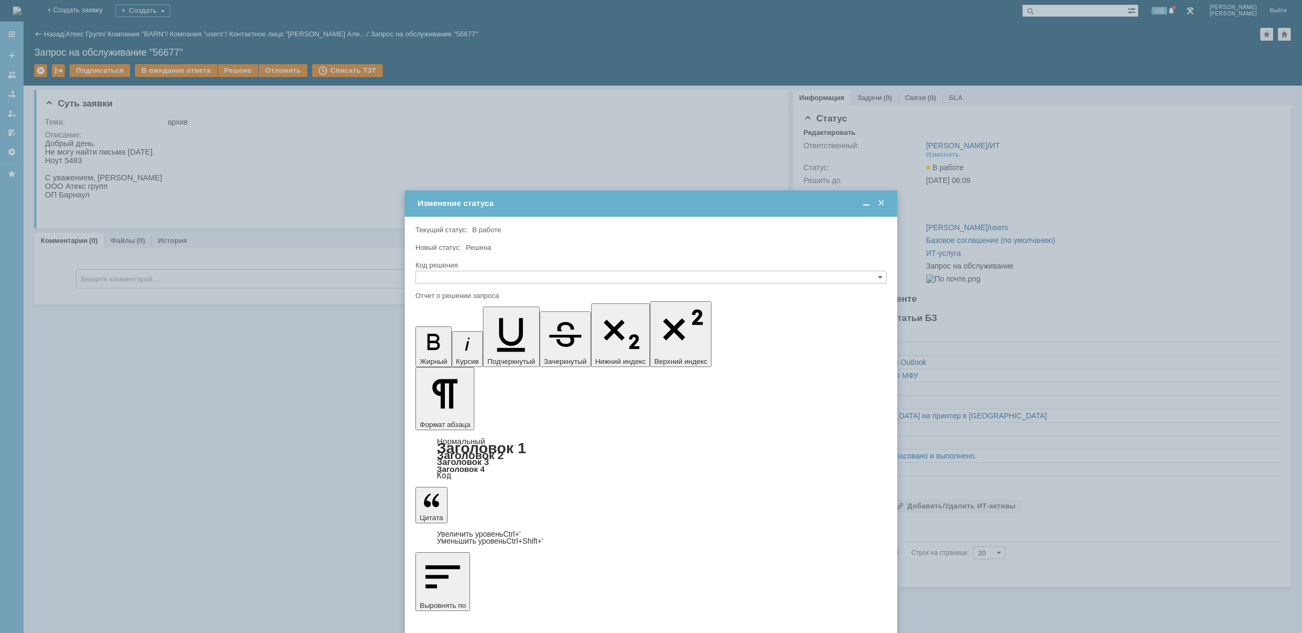 The image size is (1302, 633). I want to click on button: Подчеркнутый, so click(511, 337).